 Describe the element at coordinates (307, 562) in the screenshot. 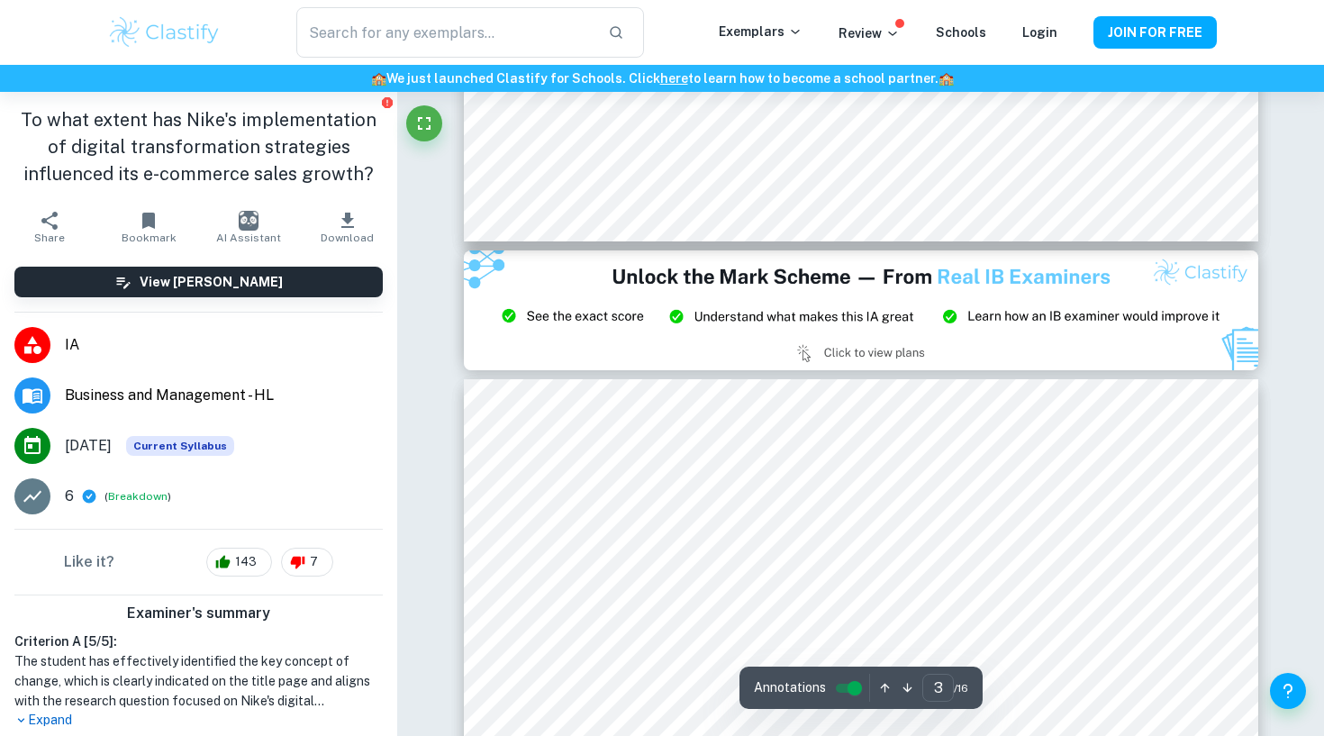

I see `div: 7` at that location.